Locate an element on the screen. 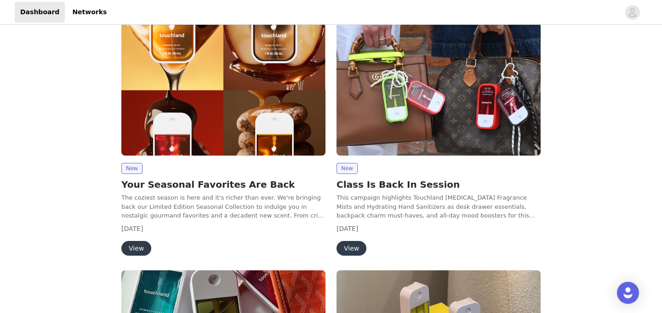 This screenshot has height=313, width=662. h2: Class Is Back In Session is located at coordinates (438, 185).